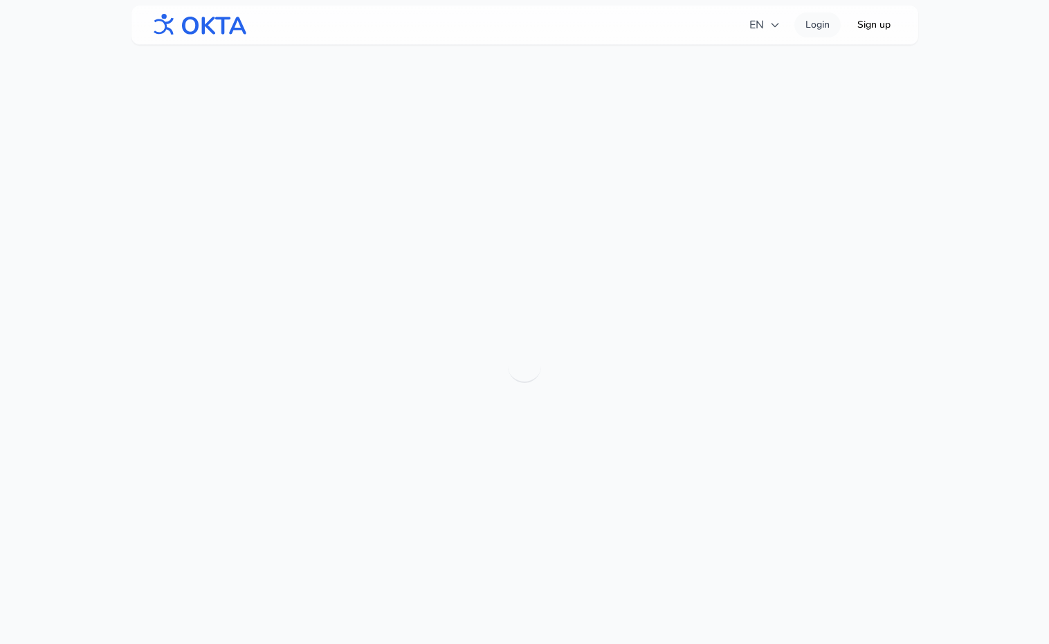  Describe the element at coordinates (765, 25) in the screenshot. I see `span: EN` at that location.